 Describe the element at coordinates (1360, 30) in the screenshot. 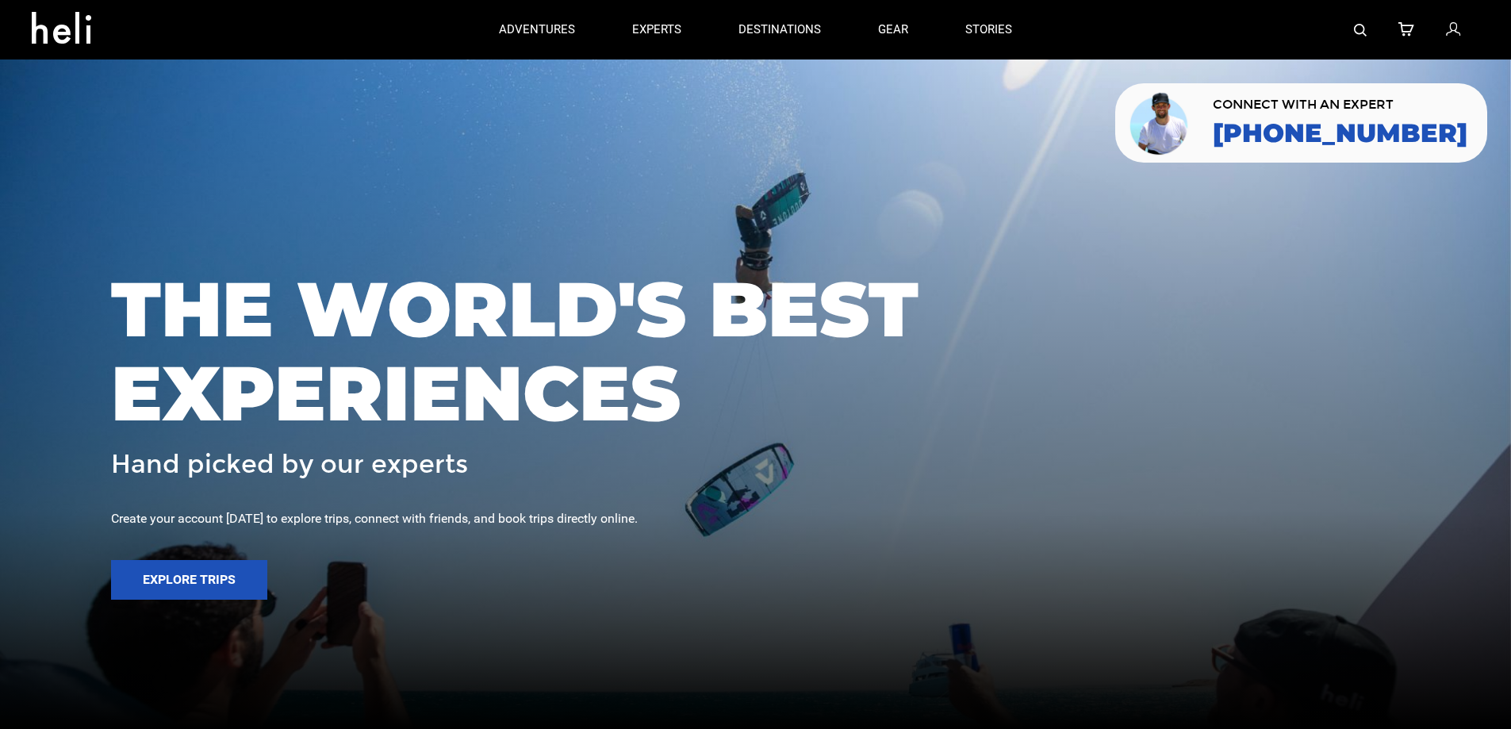

I see `img: search-bar-icon.svg` at that location.